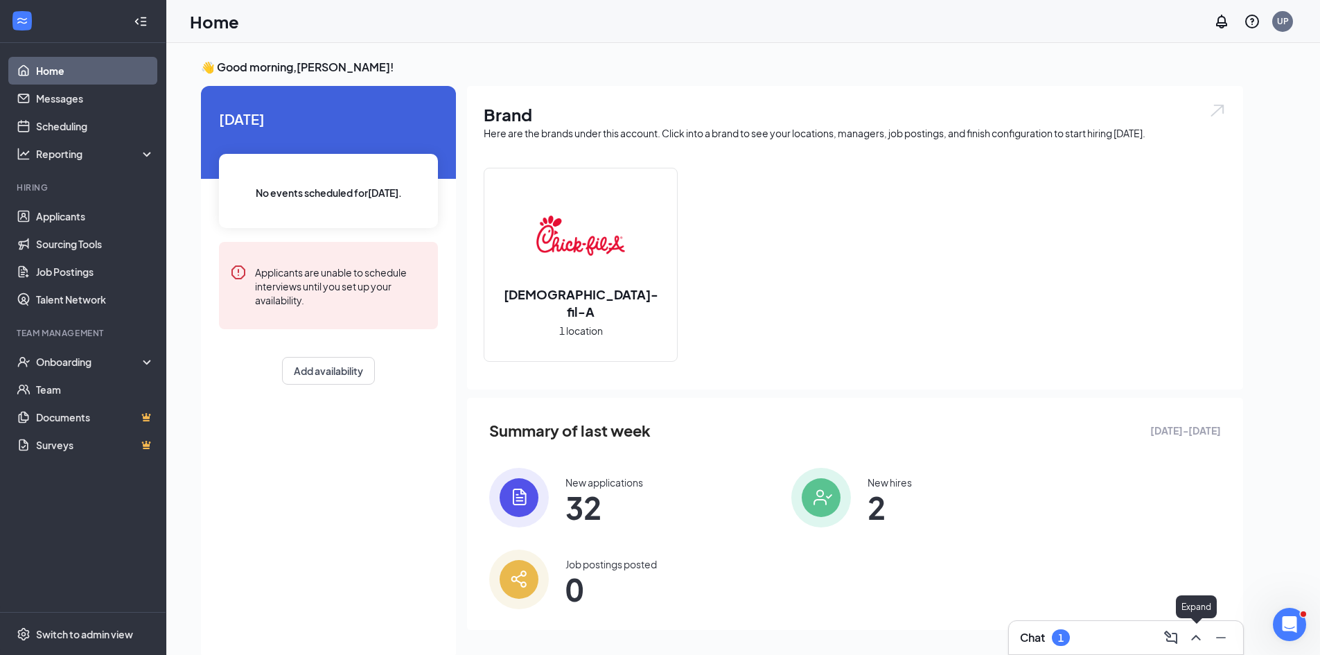 Image resolution: width=1320 pixels, height=655 pixels. What do you see at coordinates (1282, 21) in the screenshot?
I see `div: UP` at bounding box center [1282, 21].